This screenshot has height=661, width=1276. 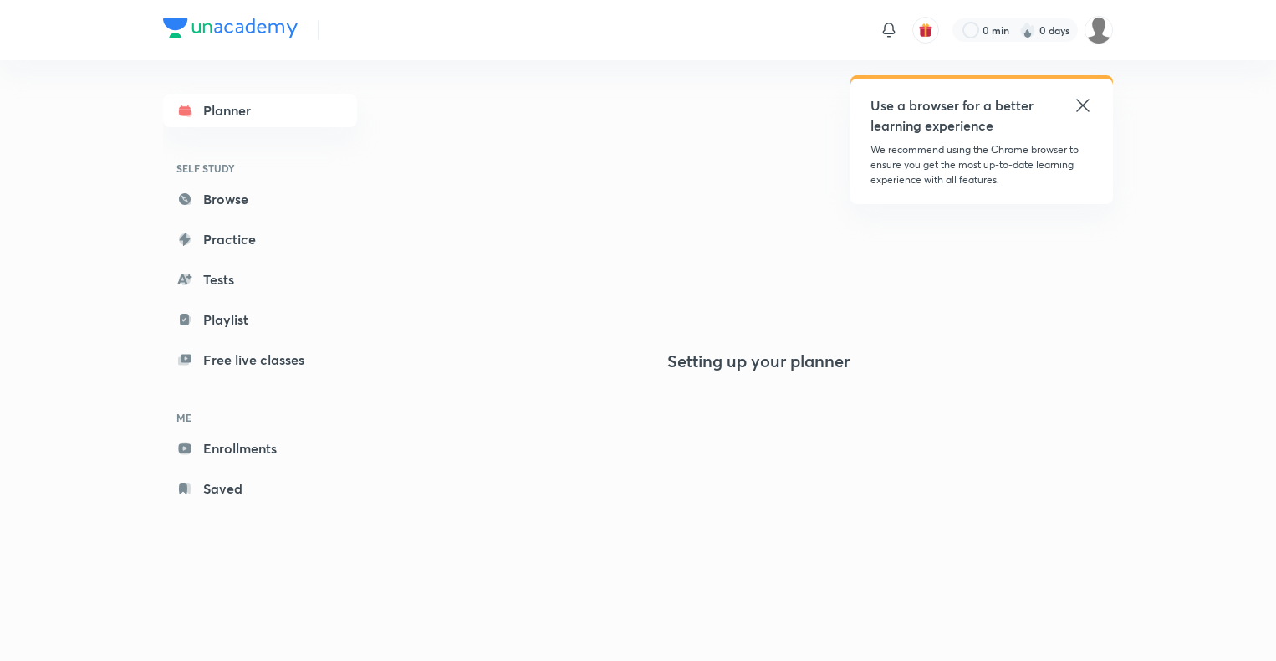 I want to click on a: Browse, so click(x=260, y=199).